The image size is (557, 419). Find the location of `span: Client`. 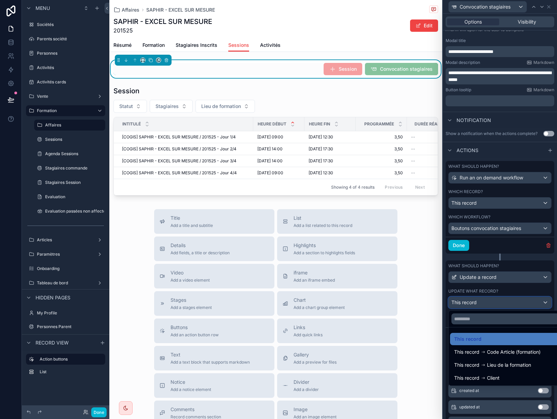

span: Client is located at coordinates (493, 378).